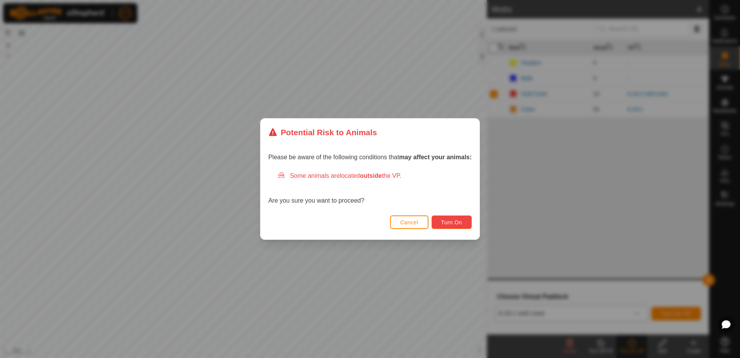 This screenshot has width=740, height=358. What do you see at coordinates (452, 222) in the screenshot?
I see `span: Turn On` at bounding box center [452, 222].